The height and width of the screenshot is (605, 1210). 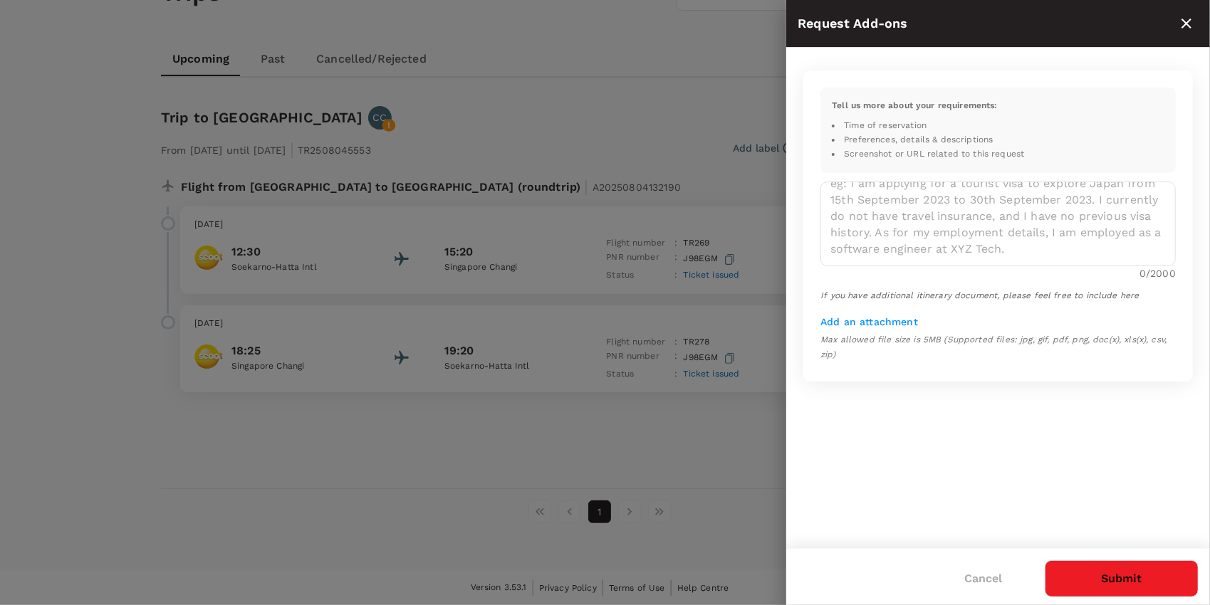 I want to click on div: If you have additional itinerary document, please feel free to include here, so click(x=998, y=296).